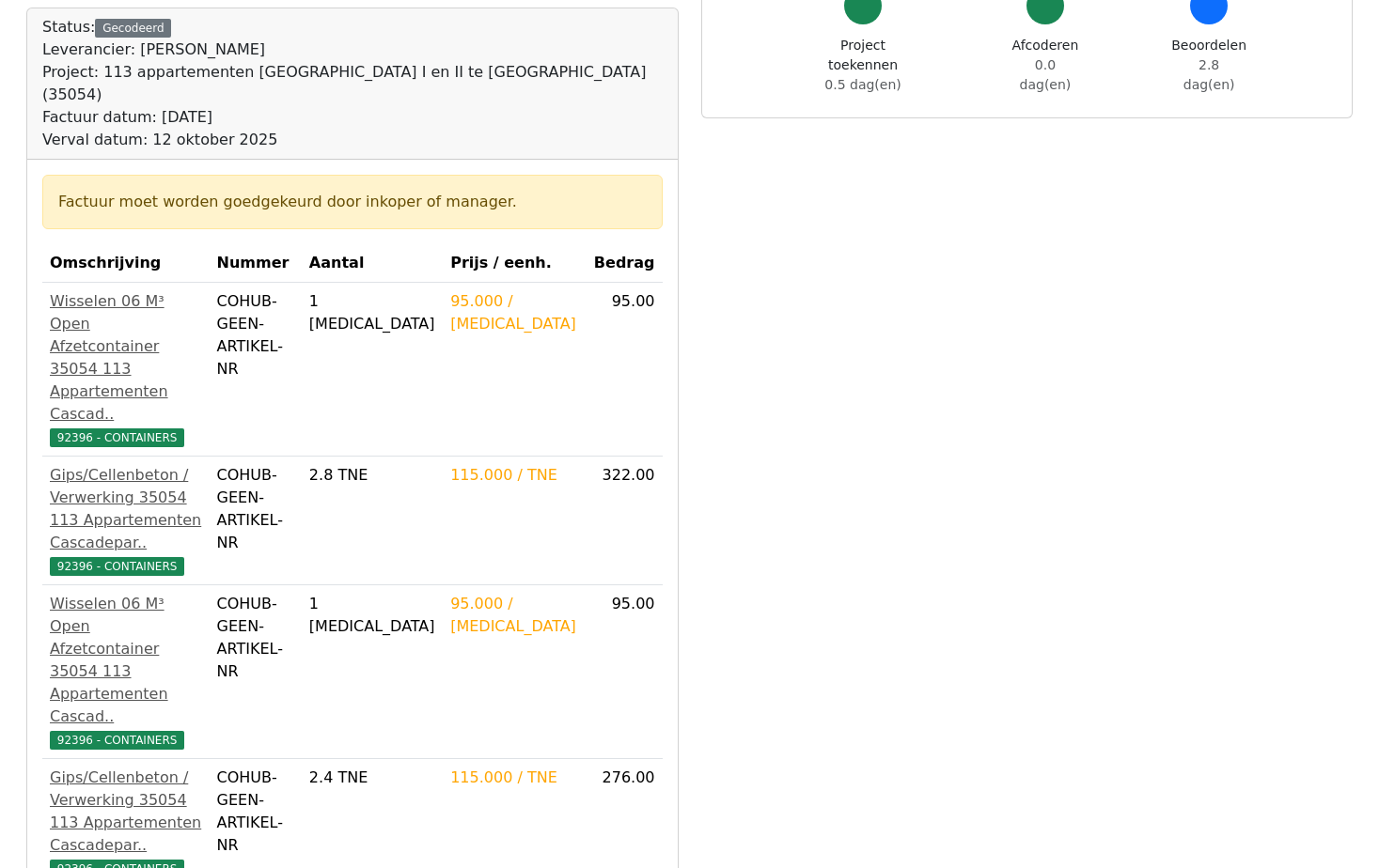 The height and width of the screenshot is (868, 1379). I want to click on div: 2.4 TNE, so click(372, 777).